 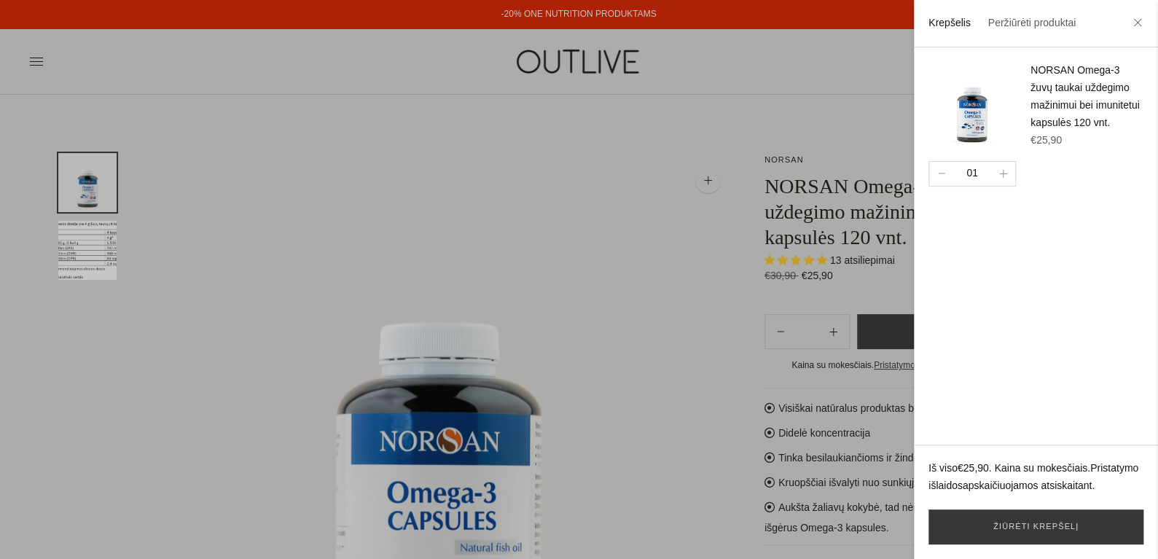 I want to click on a: Pristatymo išlaidos, so click(x=1034, y=477).